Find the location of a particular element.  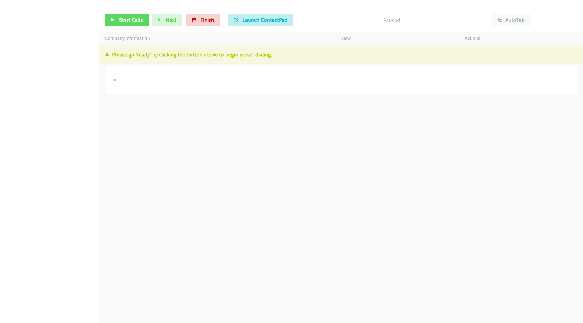

p: Actions is located at coordinates (521, 38).